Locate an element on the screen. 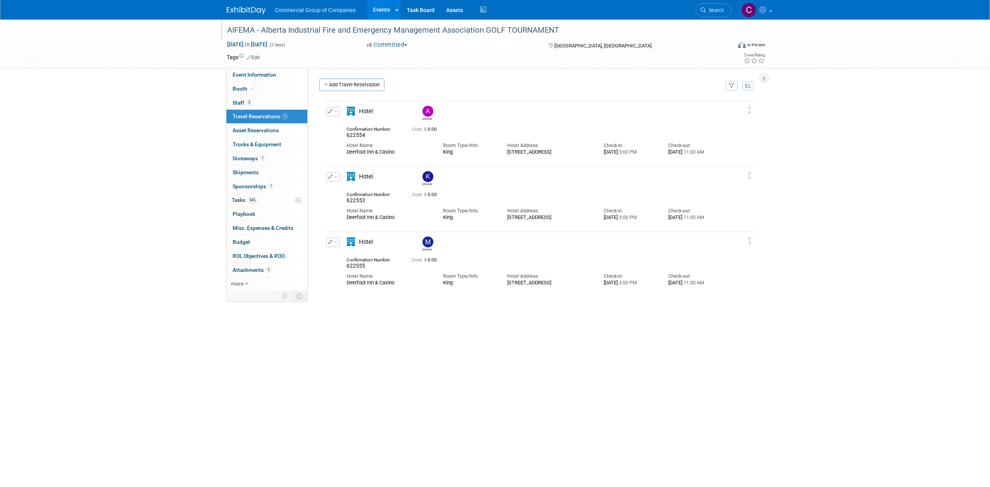 This screenshot has width=990, height=487. span: Shipments is located at coordinates (245, 172).